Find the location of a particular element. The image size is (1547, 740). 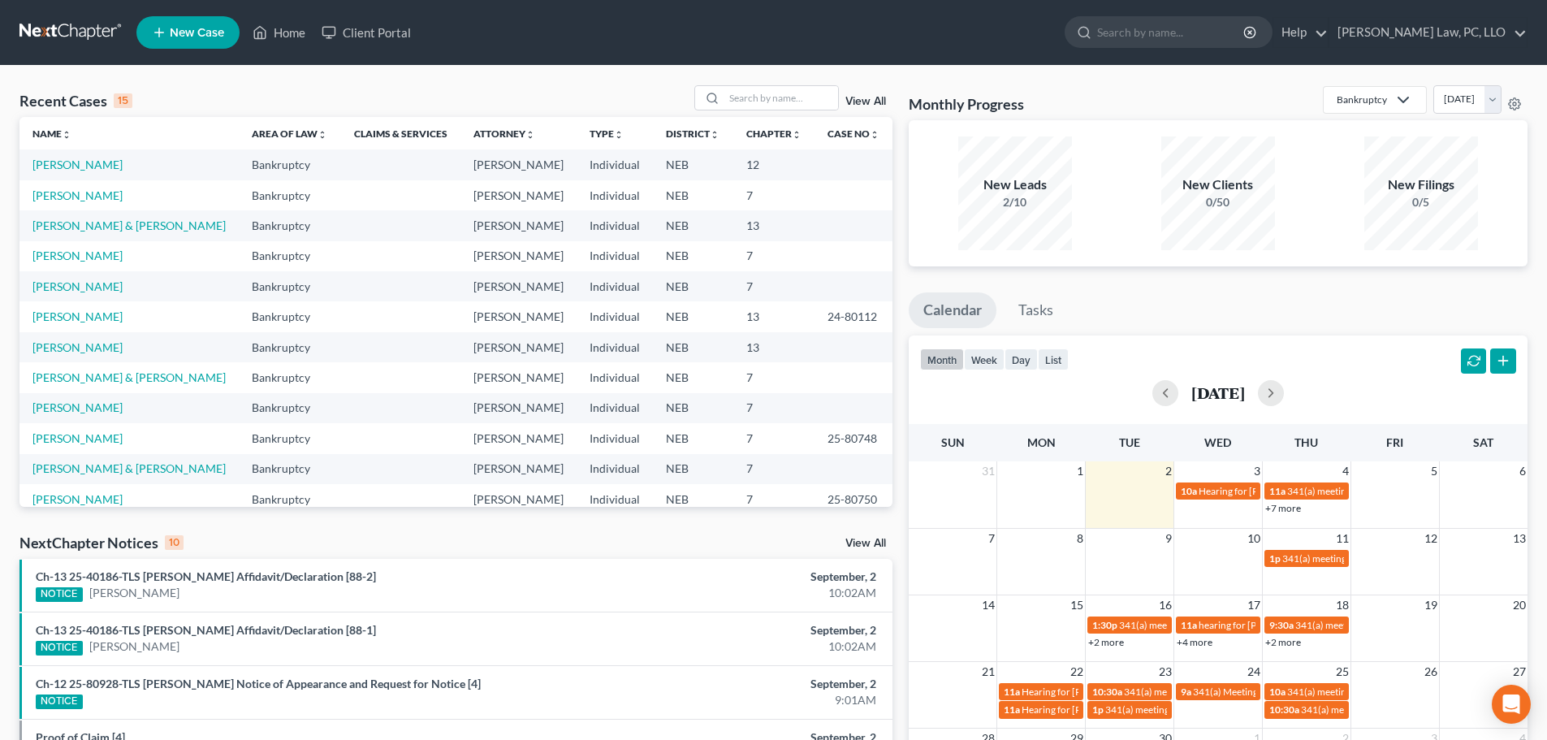

a: Typeunfold_more is located at coordinates (607, 133).